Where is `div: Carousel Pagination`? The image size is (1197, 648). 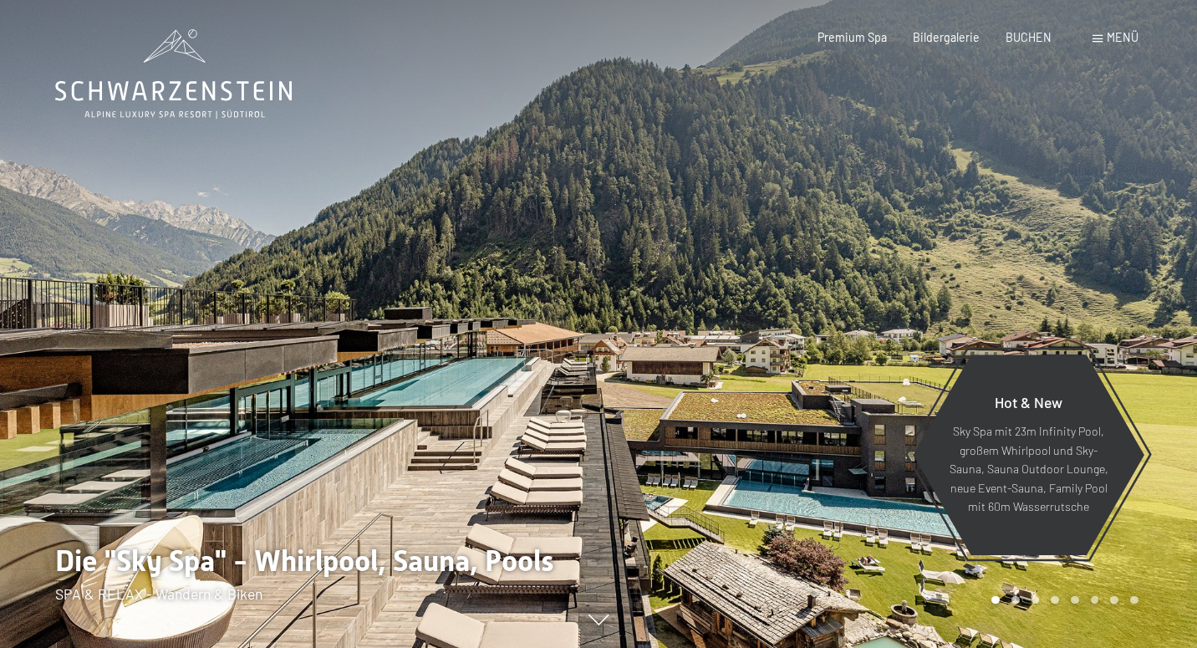
div: Carousel Pagination is located at coordinates (1061, 600).